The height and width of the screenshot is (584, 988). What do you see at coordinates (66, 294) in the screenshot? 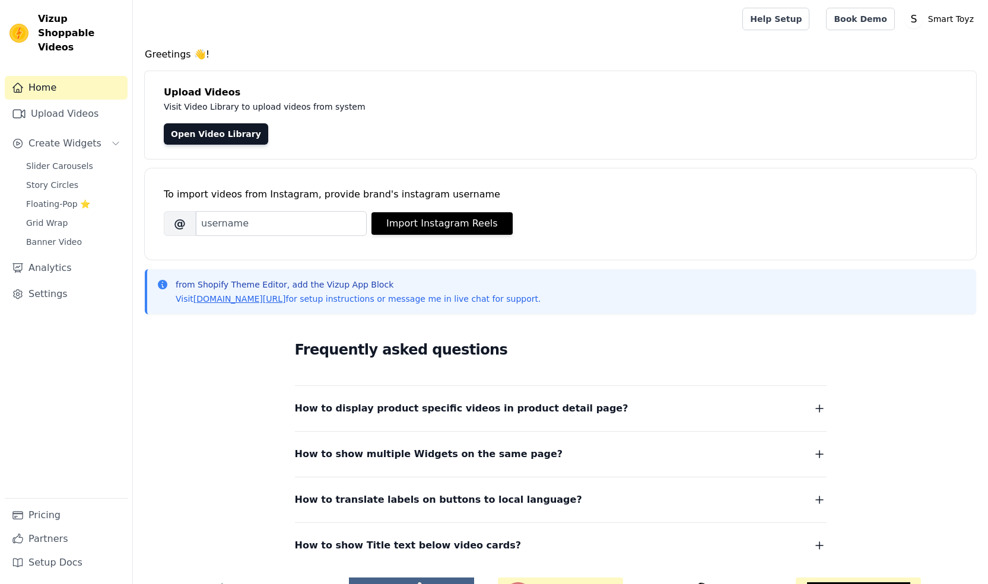
I see `a: Settings` at bounding box center [66, 294].